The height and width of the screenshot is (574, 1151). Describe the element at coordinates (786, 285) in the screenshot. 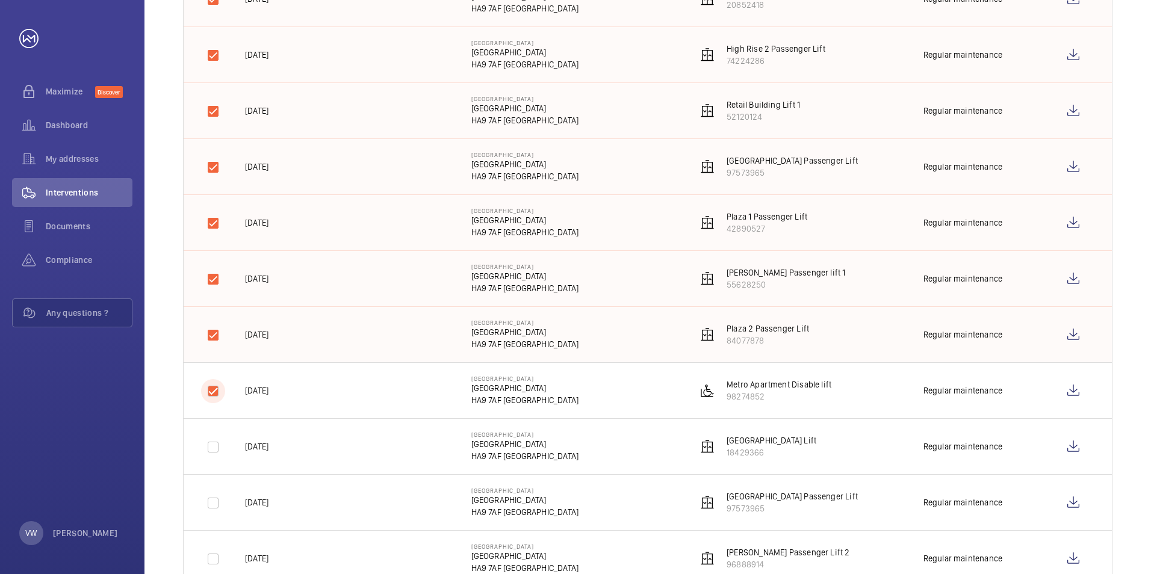

I see `p: 55628250` at that location.